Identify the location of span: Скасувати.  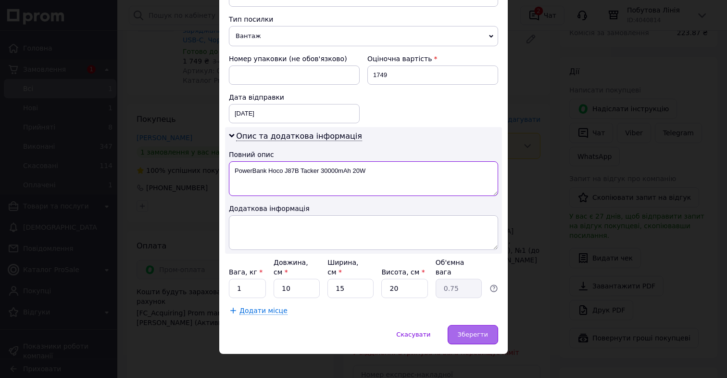
(413, 334).